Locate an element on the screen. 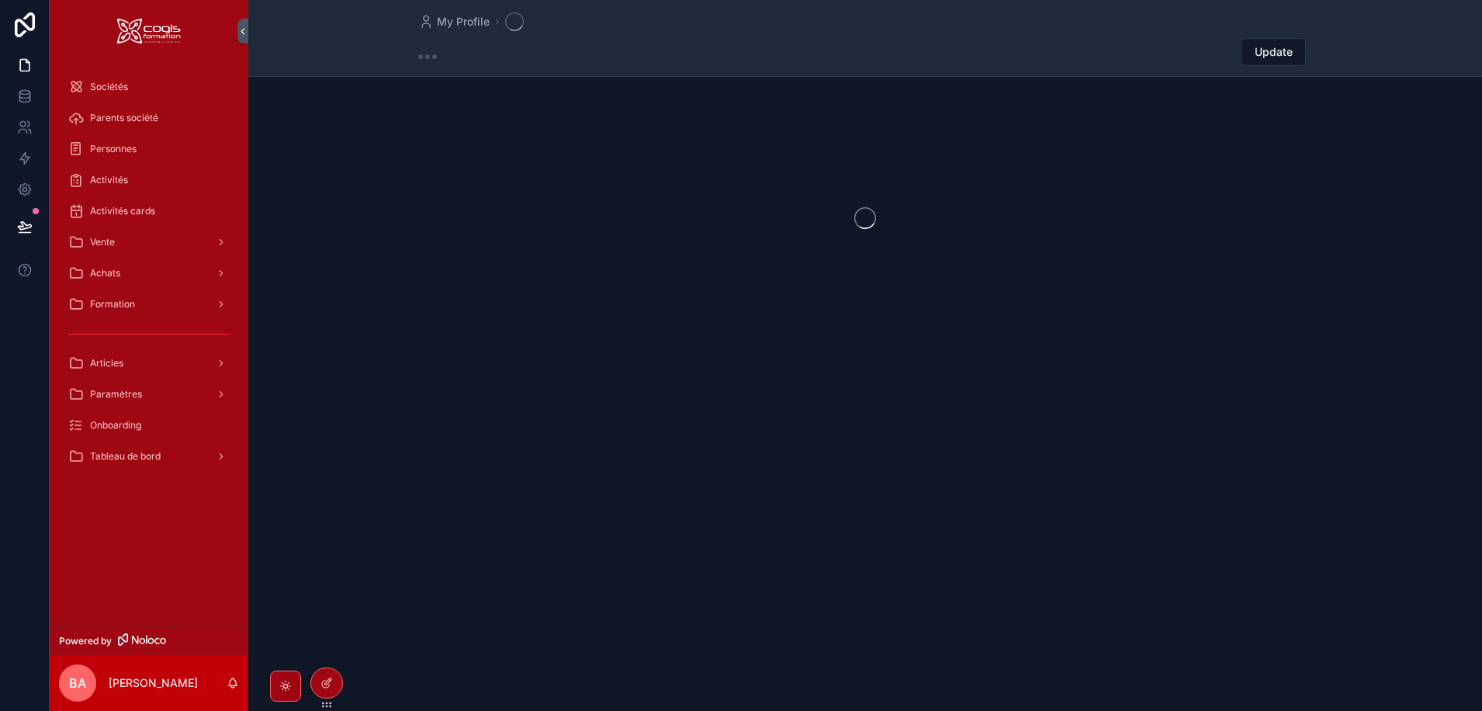 Image resolution: width=1482 pixels, height=711 pixels. span: Formation is located at coordinates (113, 304).